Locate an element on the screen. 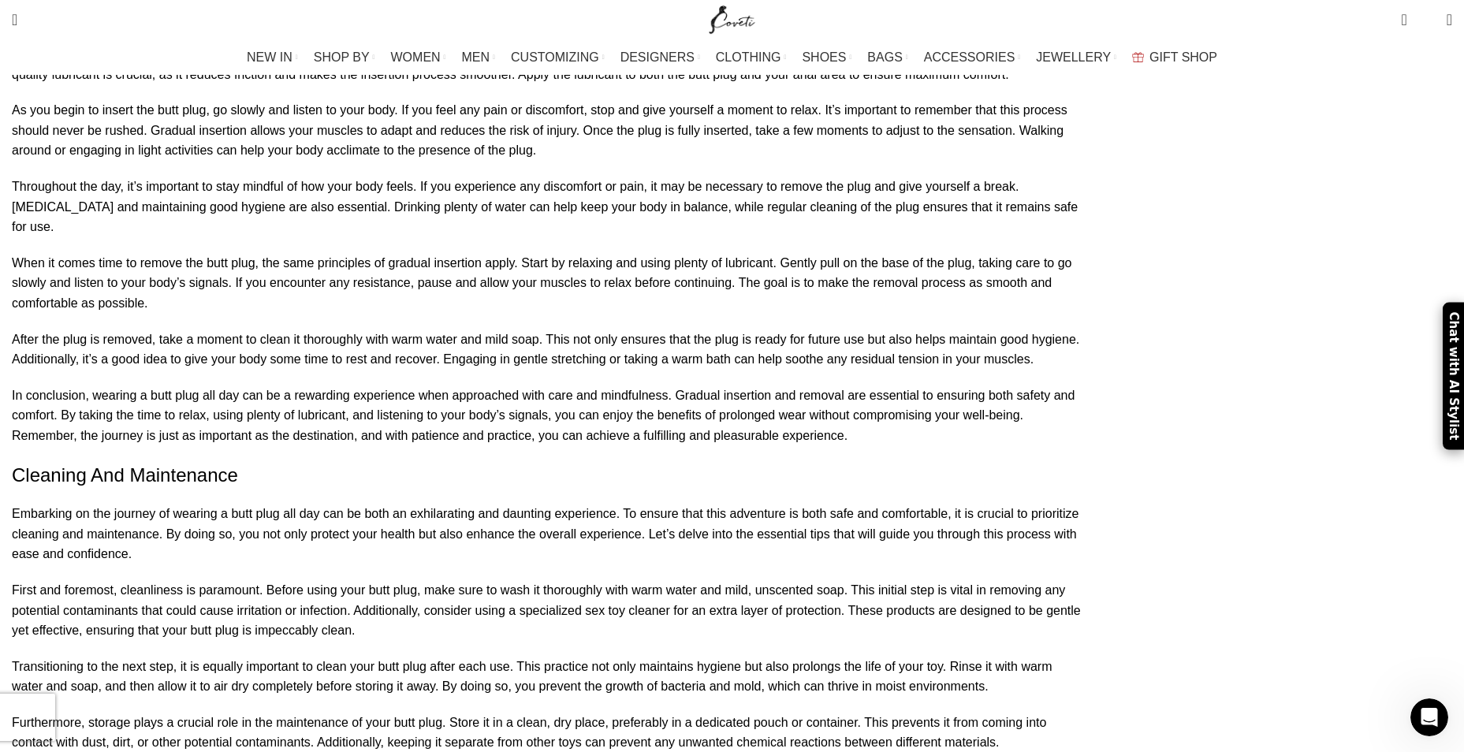  h2: Cleaning And Maintenance is located at coordinates (549, 475).